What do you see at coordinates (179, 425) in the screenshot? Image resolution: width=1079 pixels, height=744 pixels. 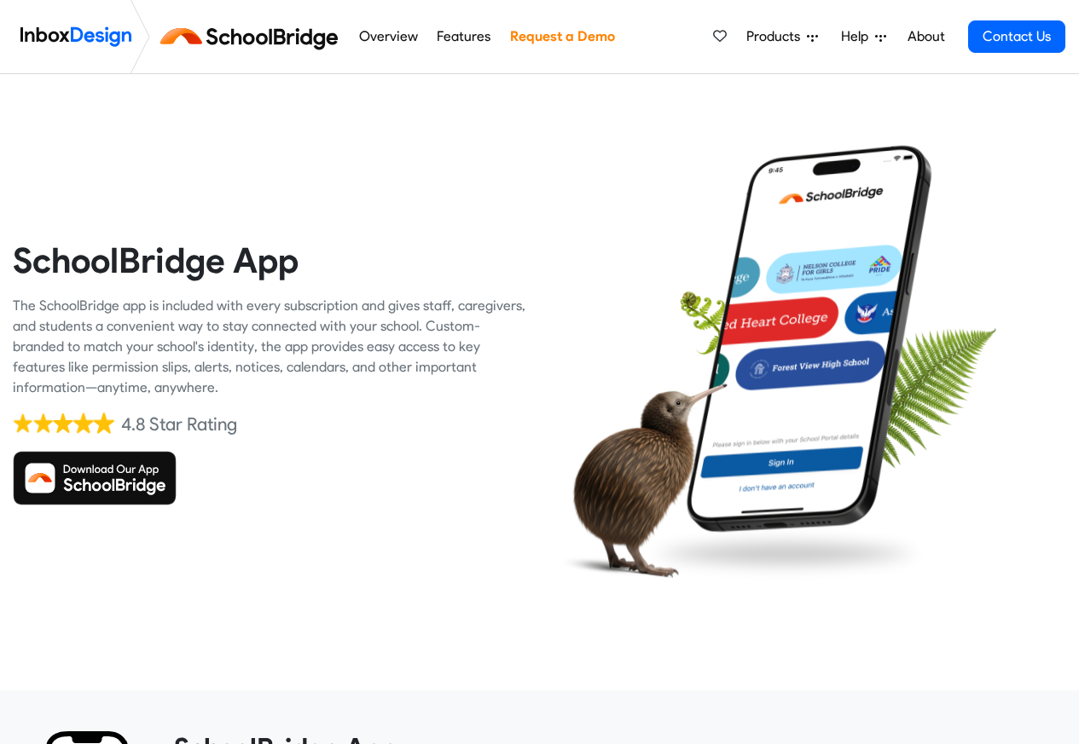 I see `div: 4.8 Star Rating` at bounding box center [179, 425].